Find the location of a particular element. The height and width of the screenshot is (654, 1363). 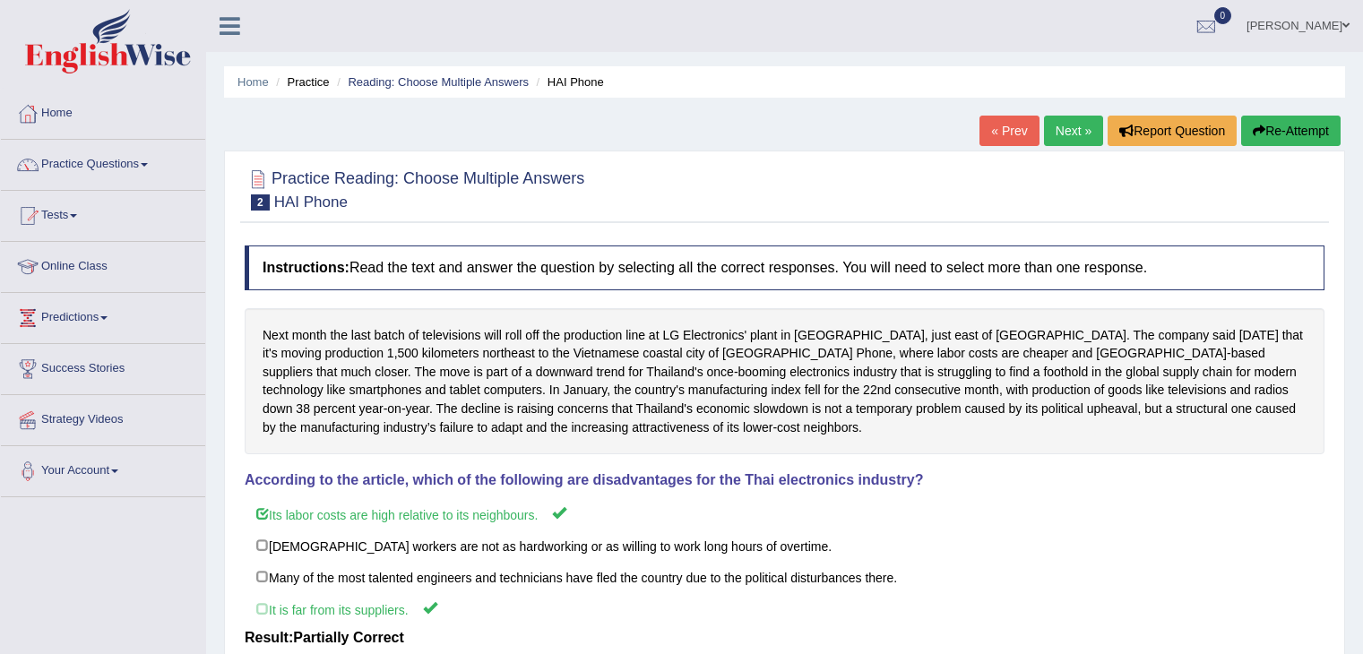

label: It is far from its suppliers. is located at coordinates (784, 608).